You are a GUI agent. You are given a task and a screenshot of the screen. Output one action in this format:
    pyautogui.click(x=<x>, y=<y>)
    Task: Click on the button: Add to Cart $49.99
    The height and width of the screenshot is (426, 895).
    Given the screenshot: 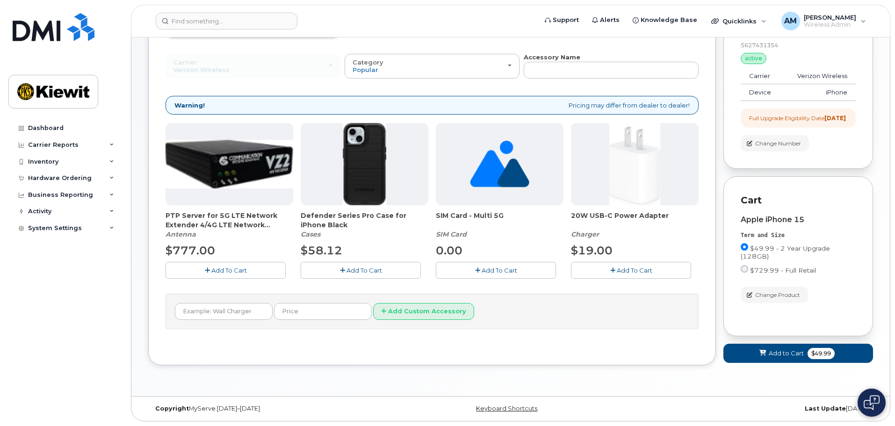 What is the action you would take?
    pyautogui.click(x=798, y=353)
    